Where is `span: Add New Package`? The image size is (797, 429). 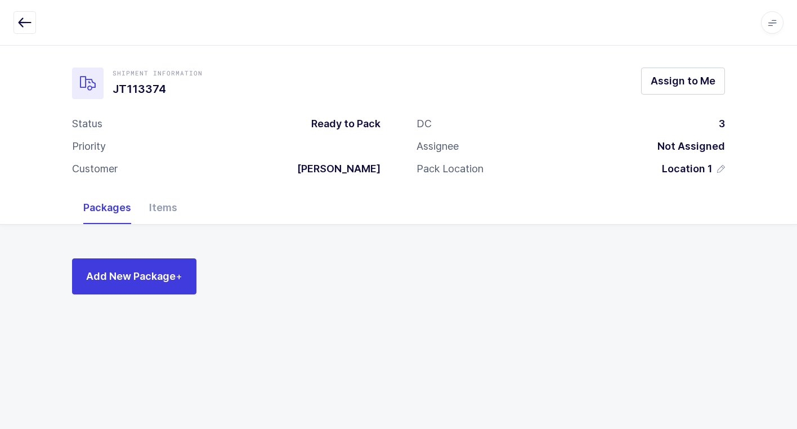 span: Add New Package is located at coordinates (134, 276).